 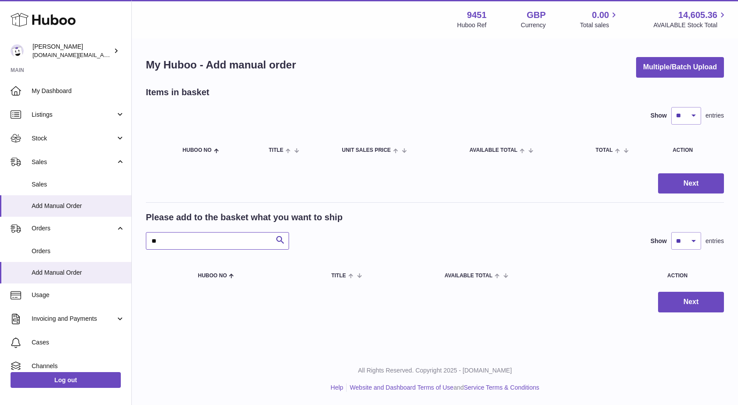 What do you see at coordinates (443, 388) in the screenshot?
I see `li: and` at bounding box center [443, 388].